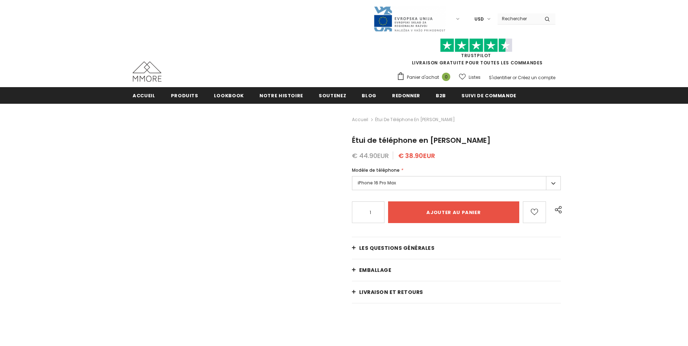 The width and height of the screenshot is (688, 346). Describe the element at coordinates (489, 95) in the screenshot. I see `span: Suivi de commande` at that location.